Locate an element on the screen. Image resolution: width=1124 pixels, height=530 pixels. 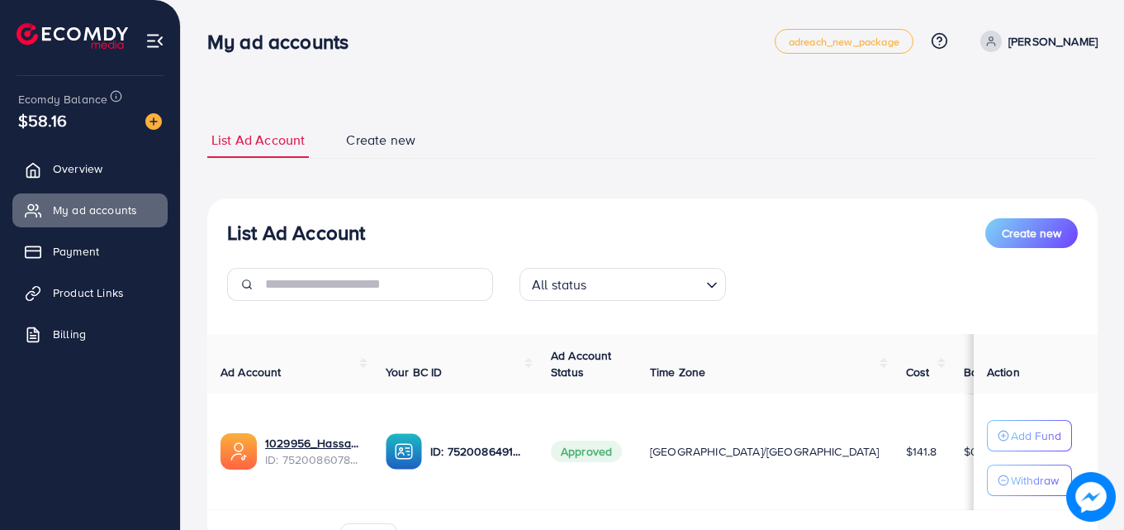
img: logo is located at coordinates (72, 36).